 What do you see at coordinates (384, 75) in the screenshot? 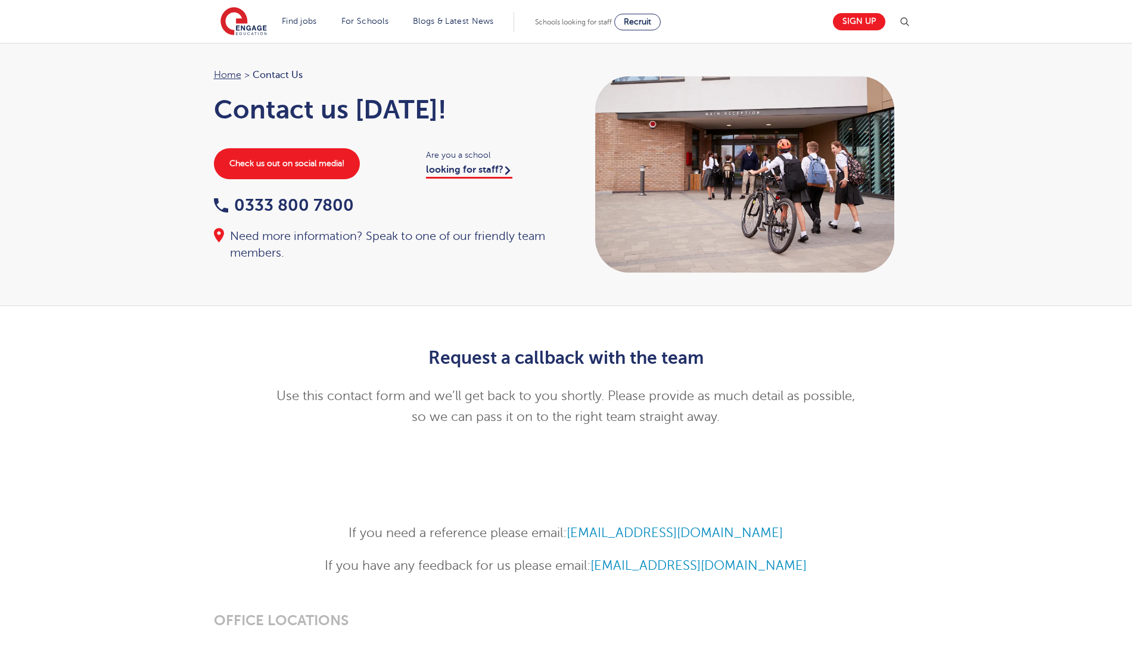
I see `nav: breadcrumb` at bounding box center [384, 75].